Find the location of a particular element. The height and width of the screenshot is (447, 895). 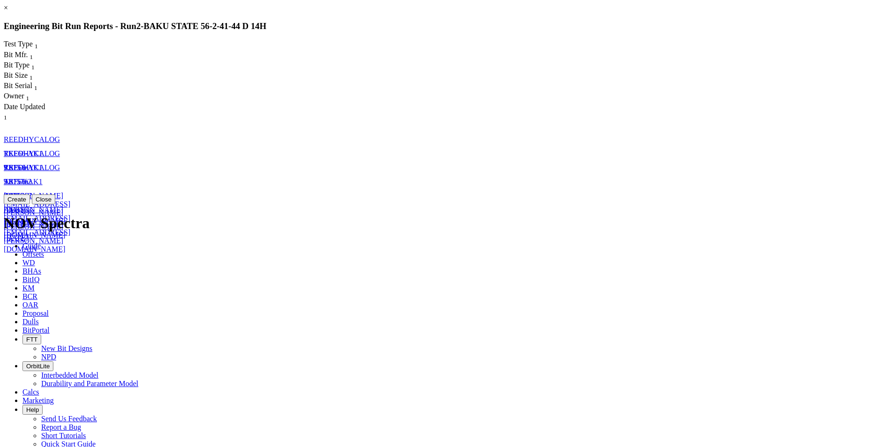

h1: NOV Spectra is located at coordinates (447, 223).